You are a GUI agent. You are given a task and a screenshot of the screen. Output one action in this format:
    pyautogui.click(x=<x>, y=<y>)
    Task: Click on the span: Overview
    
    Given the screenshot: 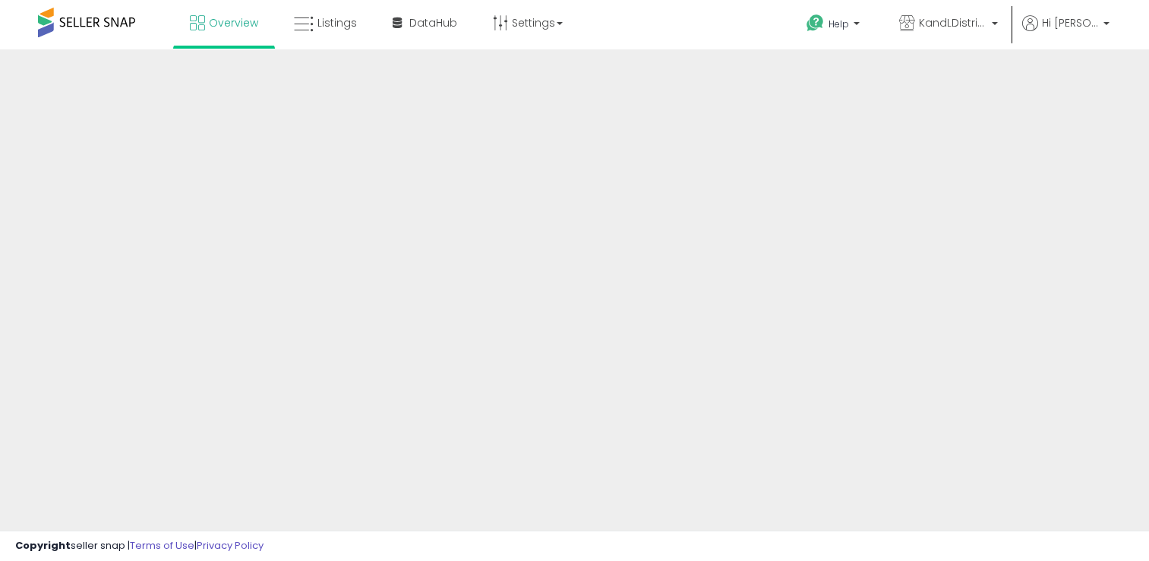 What is the action you would take?
    pyautogui.click(x=233, y=23)
    